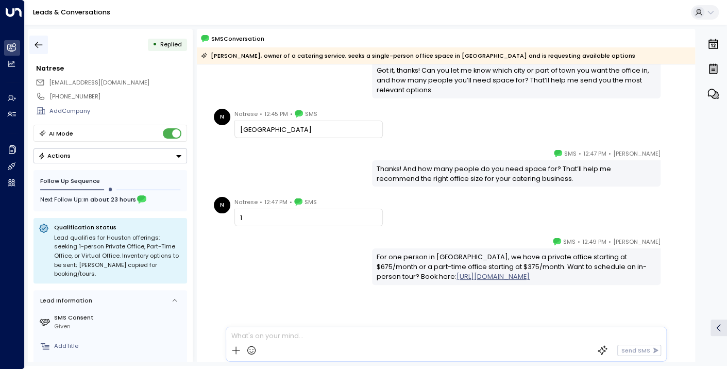 This screenshot has width=727, height=369. What do you see at coordinates (516, 80) in the screenshot?
I see `div: Got it, thanks! Can you let me know which city or part of town you want the office in, and how ma...` at bounding box center [516, 80].